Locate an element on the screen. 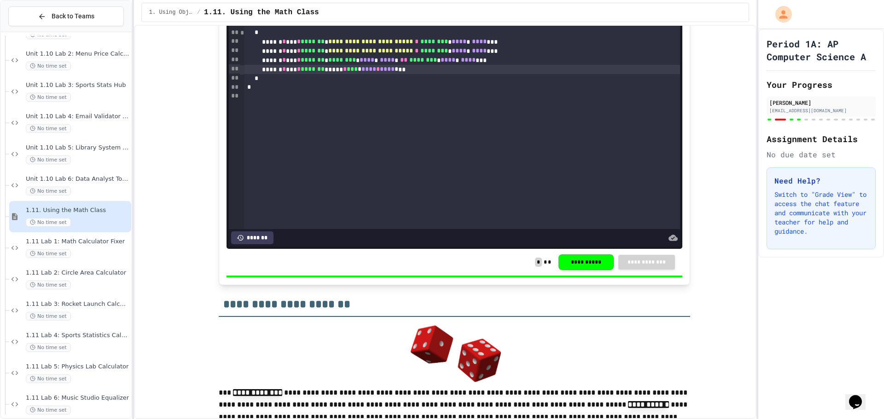  span: Unit 1.10 Lab 2: Menu Price Calculator is located at coordinates (77, 54).